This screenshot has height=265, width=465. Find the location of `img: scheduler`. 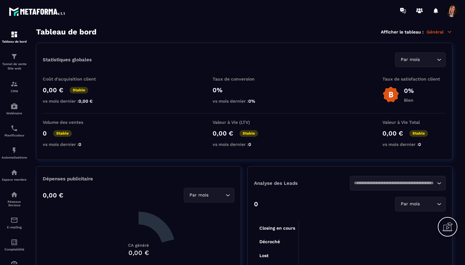

img: scheduler is located at coordinates (14, 128).